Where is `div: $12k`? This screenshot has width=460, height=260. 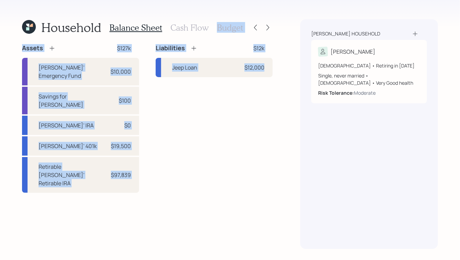
div: $12k is located at coordinates (259, 48).